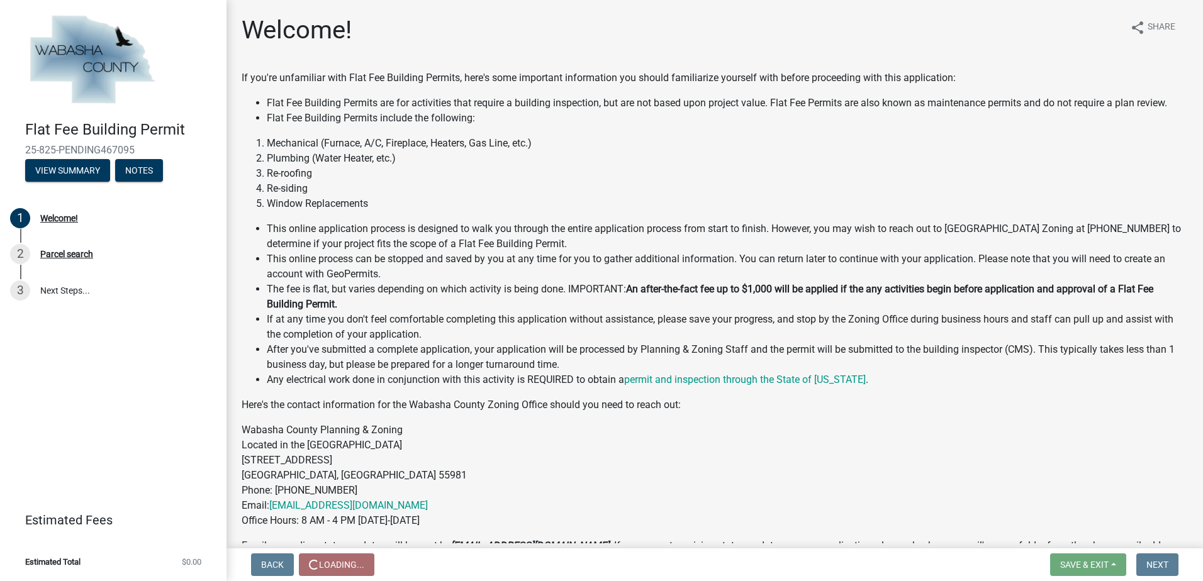  Describe the element at coordinates (139, 170) in the screenshot. I see `button: Notes` at that location.